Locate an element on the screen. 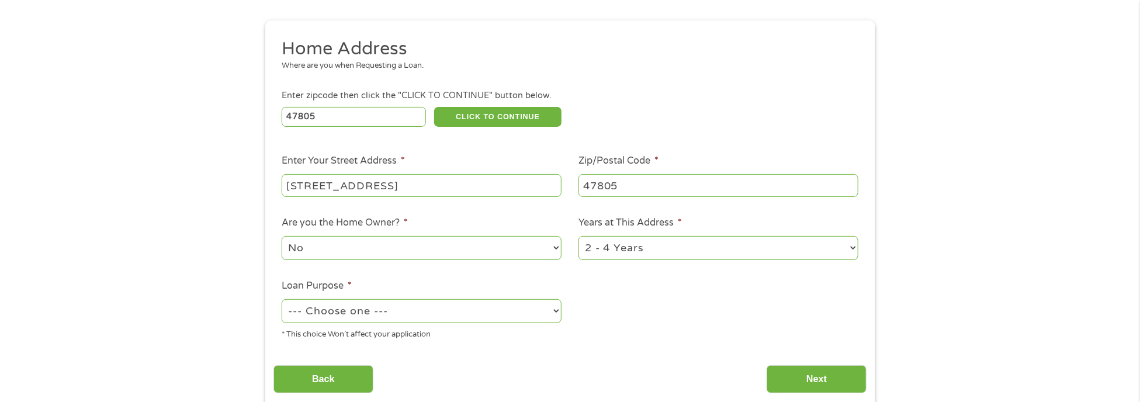 The image size is (1140, 402). h2: Home Address is located at coordinates (566, 49).